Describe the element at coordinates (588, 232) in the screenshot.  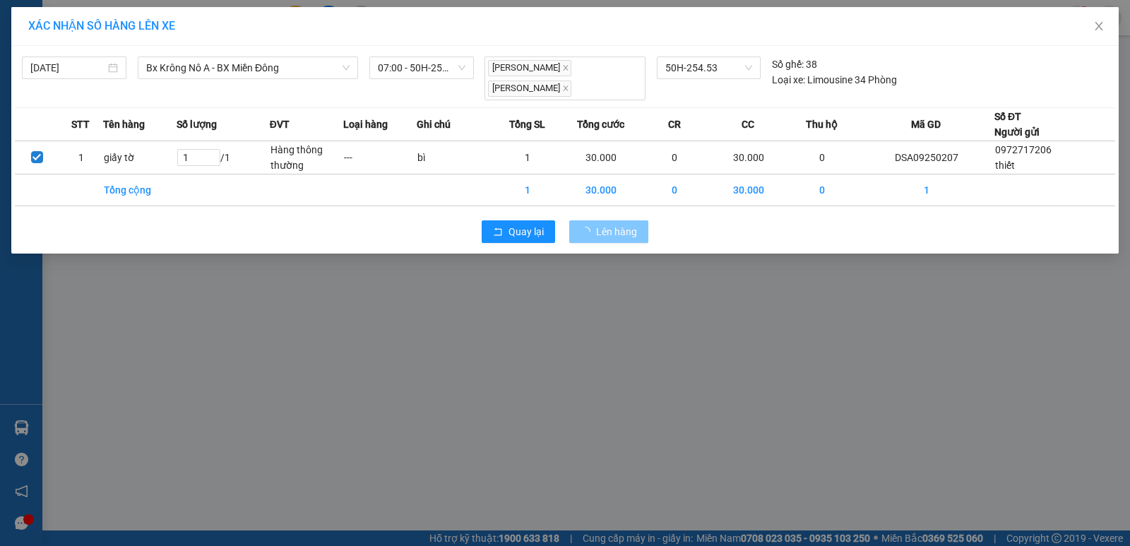
I see `span: loading` at that location.